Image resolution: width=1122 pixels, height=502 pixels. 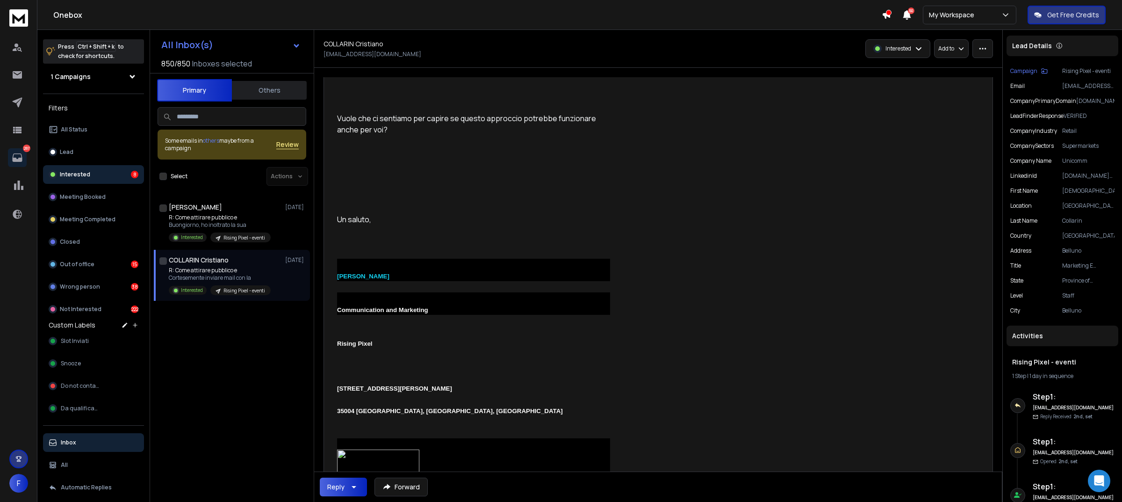 I want to click on button: Forward, so click(x=401, y=487).